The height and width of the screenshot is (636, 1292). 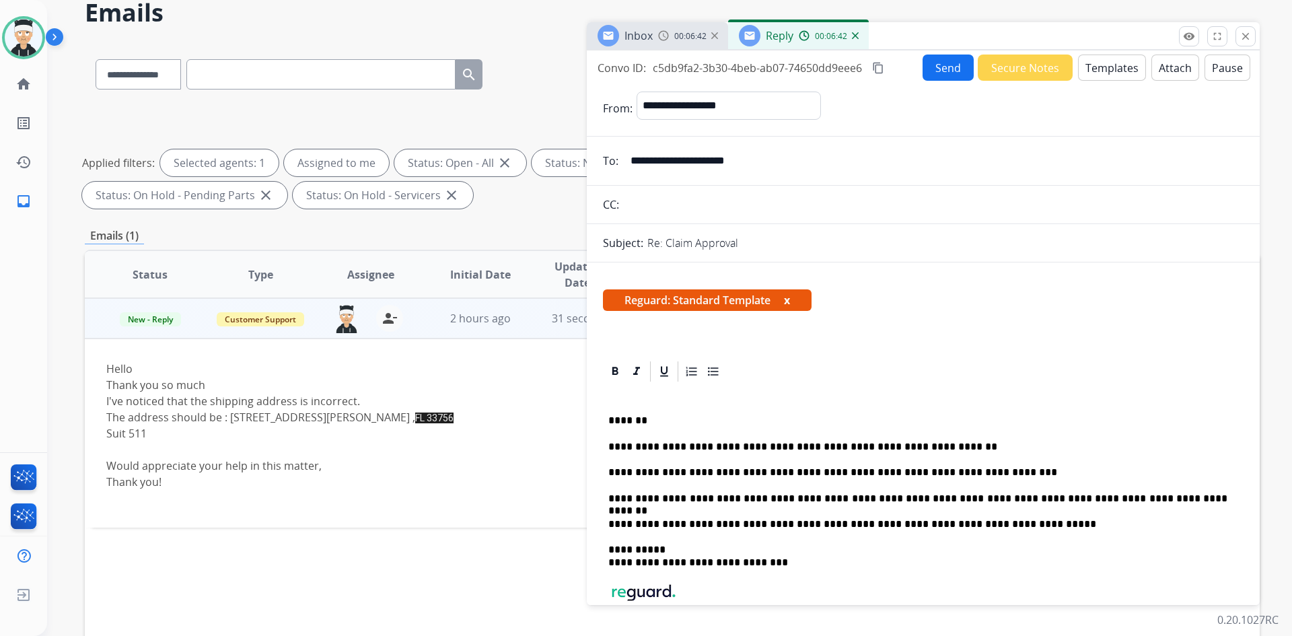 What do you see at coordinates (114, 235) in the screenshot?
I see `p: Emails (1)` at bounding box center [114, 235].